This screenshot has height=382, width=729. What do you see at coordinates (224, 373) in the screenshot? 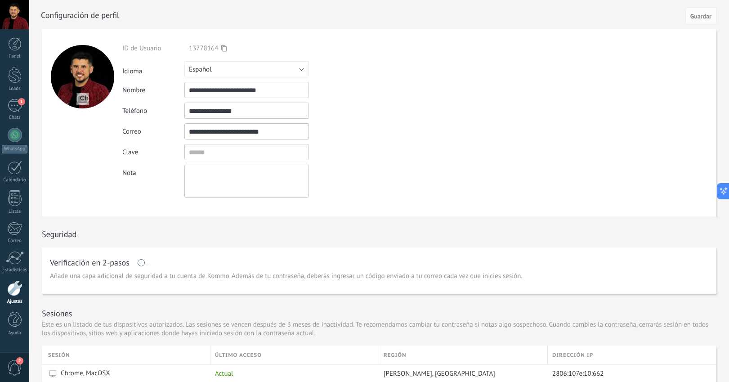
I see `span: Actual` at bounding box center [224, 373].